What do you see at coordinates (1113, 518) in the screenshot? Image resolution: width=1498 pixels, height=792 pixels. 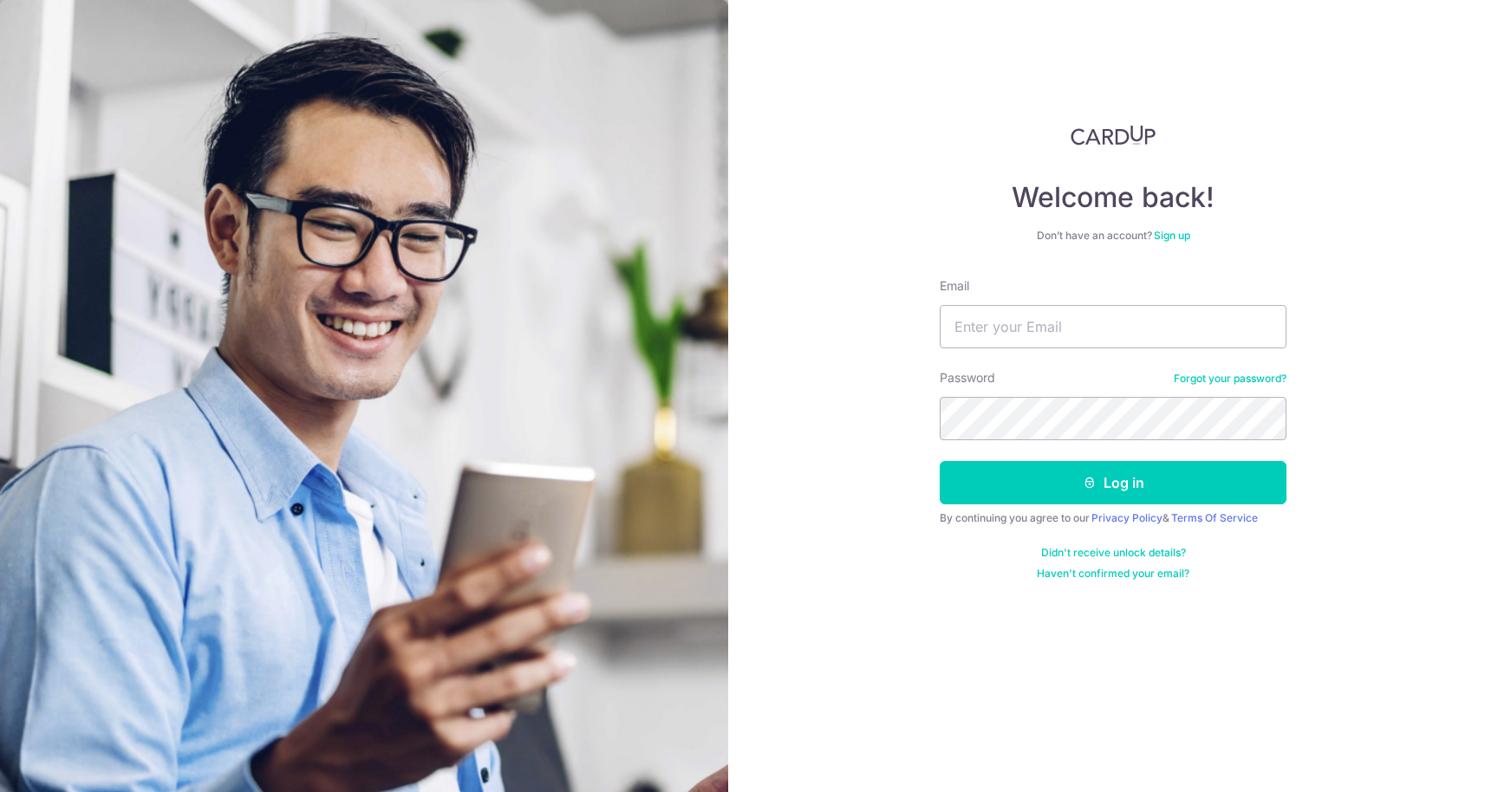 I see `div: By continuing you agree to our &` at bounding box center [1113, 518].